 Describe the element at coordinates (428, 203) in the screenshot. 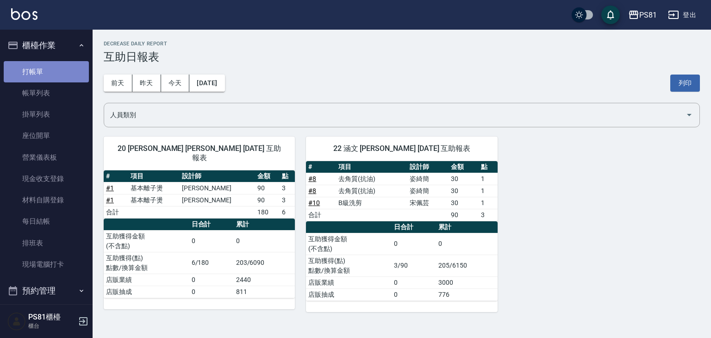

I see `td: 宋佩芸` at that location.